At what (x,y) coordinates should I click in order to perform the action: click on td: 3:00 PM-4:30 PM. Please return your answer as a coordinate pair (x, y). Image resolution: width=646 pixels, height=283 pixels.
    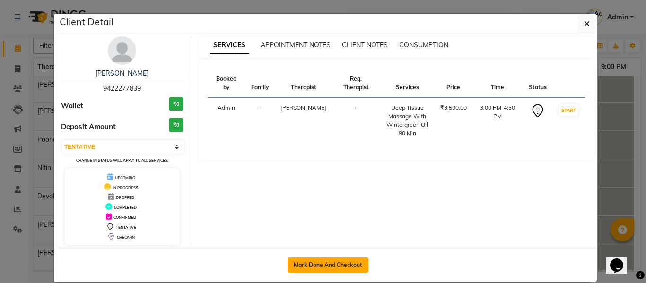
    Looking at the image, I should click on (497, 121).